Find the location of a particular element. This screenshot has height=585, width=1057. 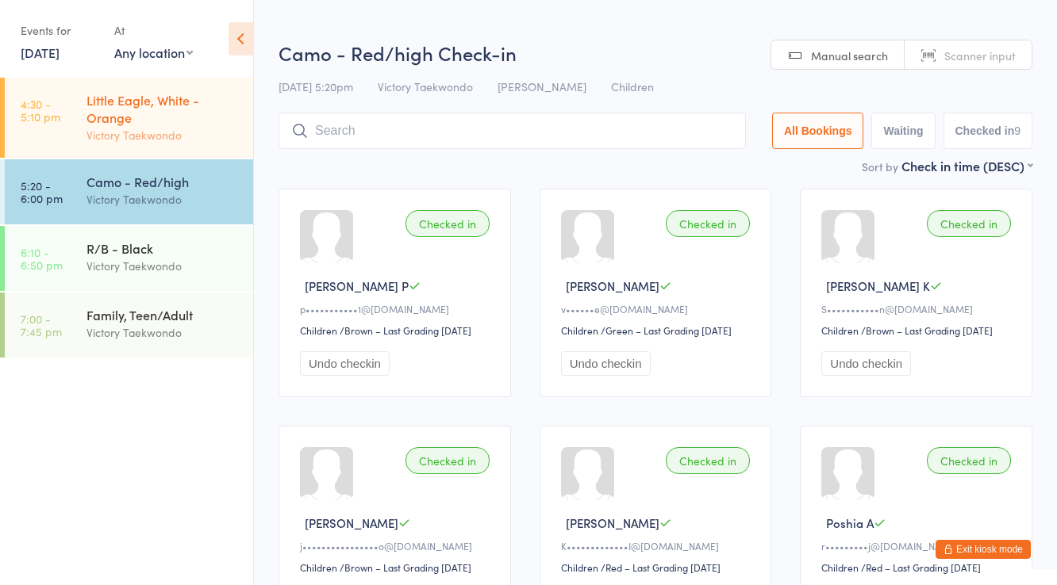

div: Events for is located at coordinates (59, 30).